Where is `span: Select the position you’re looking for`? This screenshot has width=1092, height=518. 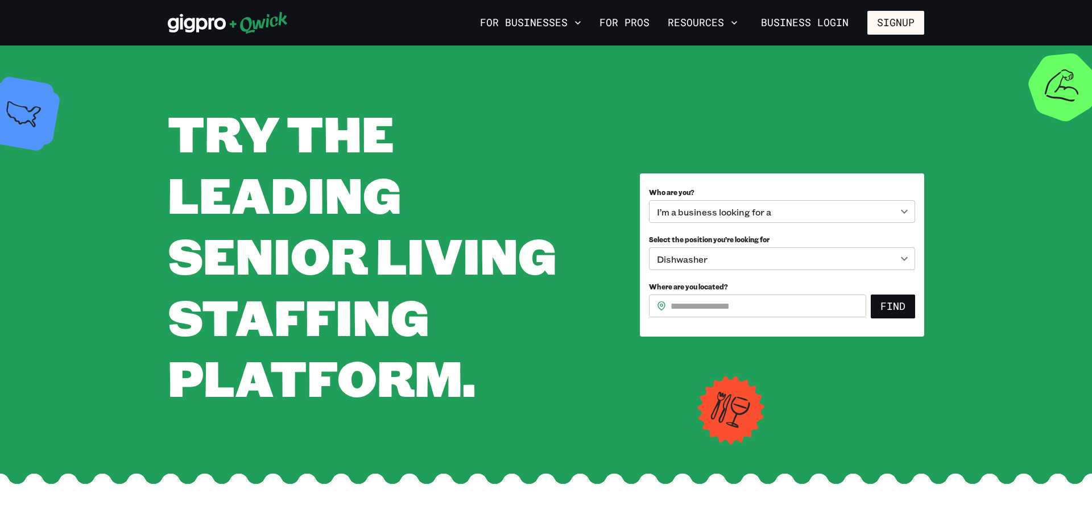 span: Select the position you’re looking for is located at coordinates (709, 239).